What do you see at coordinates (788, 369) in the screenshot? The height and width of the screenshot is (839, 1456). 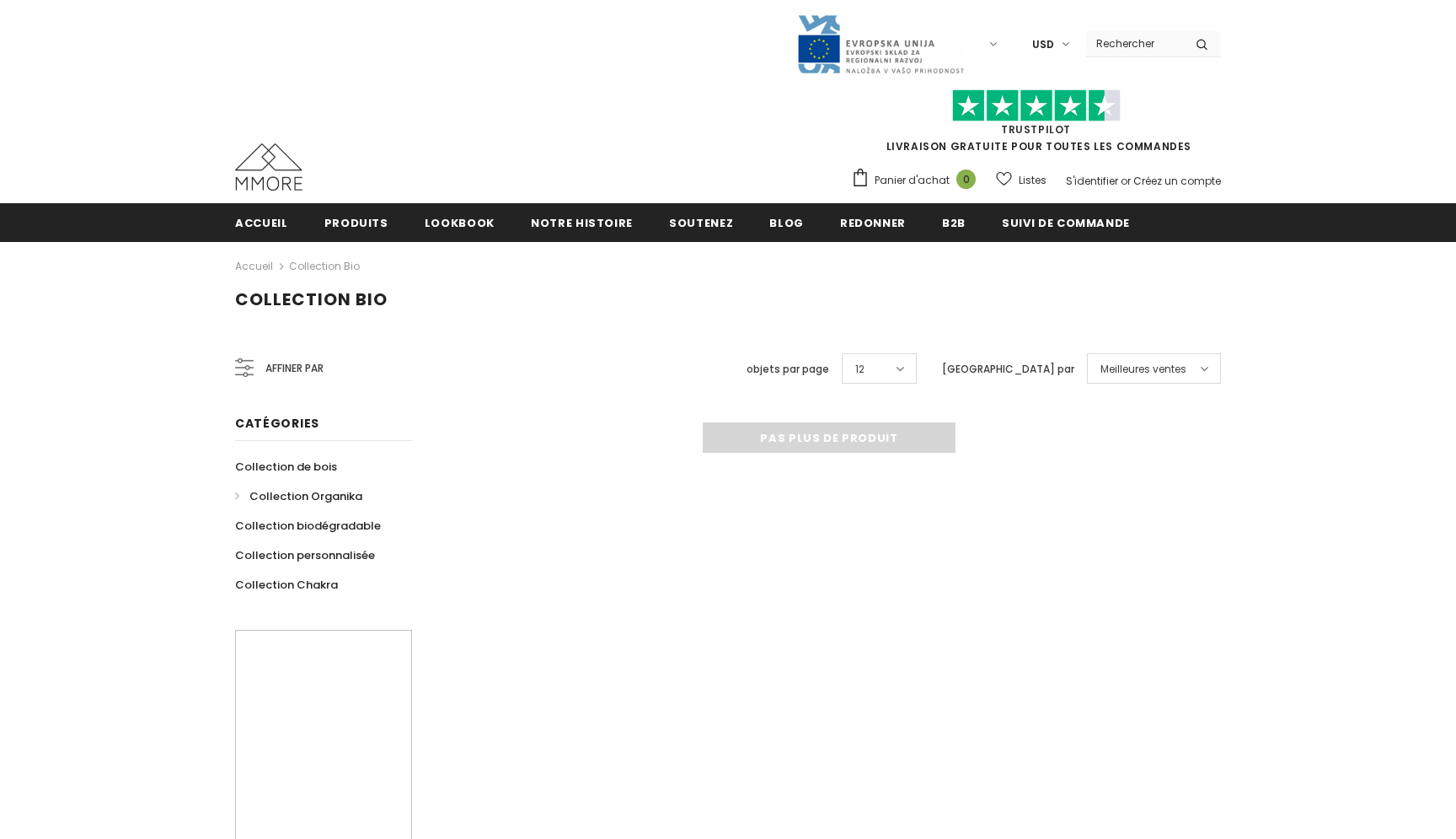 I see `label: objets par page` at bounding box center [788, 369].